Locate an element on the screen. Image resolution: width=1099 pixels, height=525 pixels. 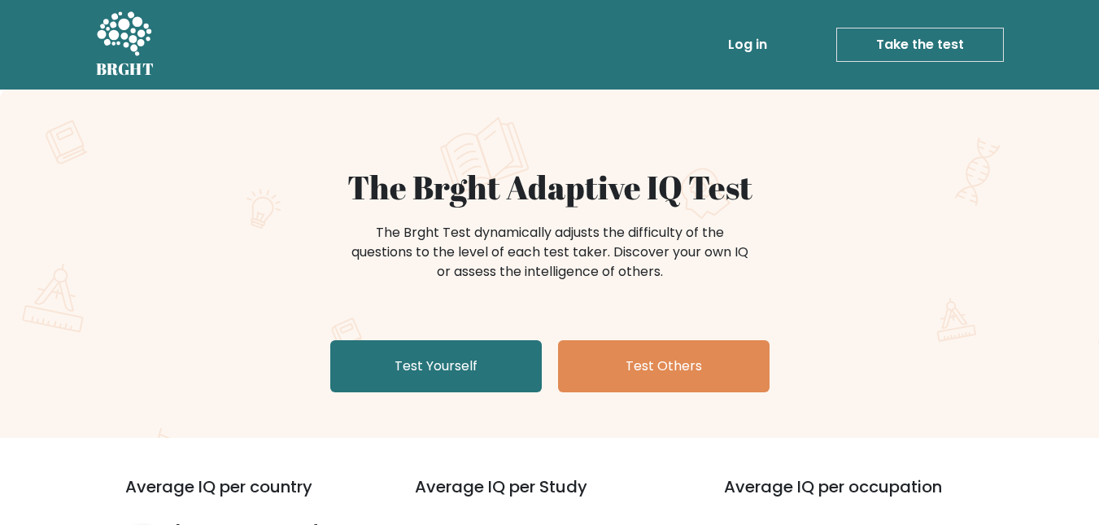
h3: Average IQ per country is located at coordinates (241, 496).